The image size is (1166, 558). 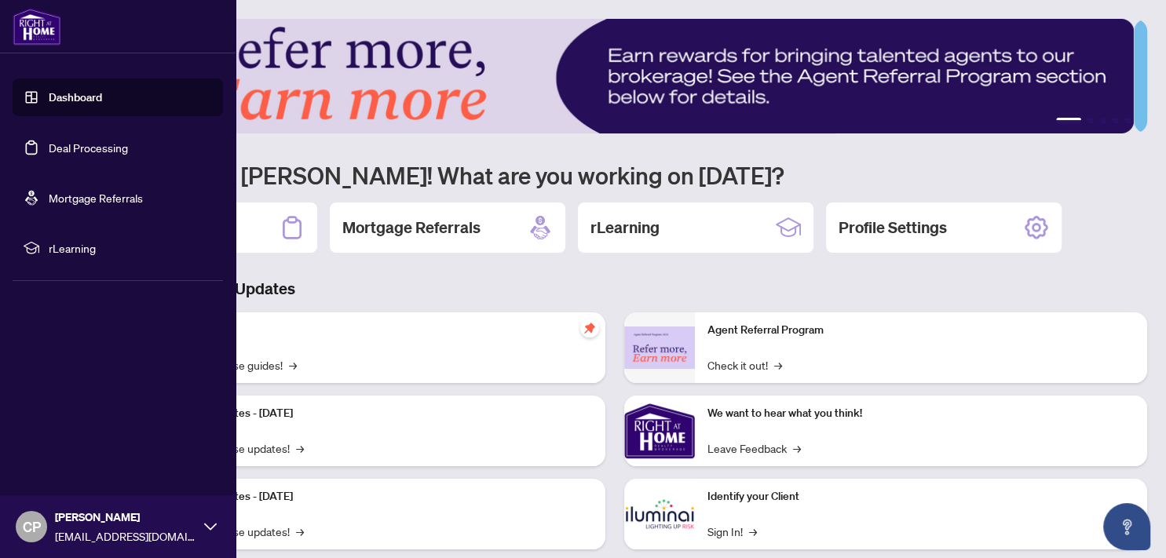 What do you see at coordinates (659, 514) in the screenshot?
I see `img: Identify your Client` at bounding box center [659, 514].